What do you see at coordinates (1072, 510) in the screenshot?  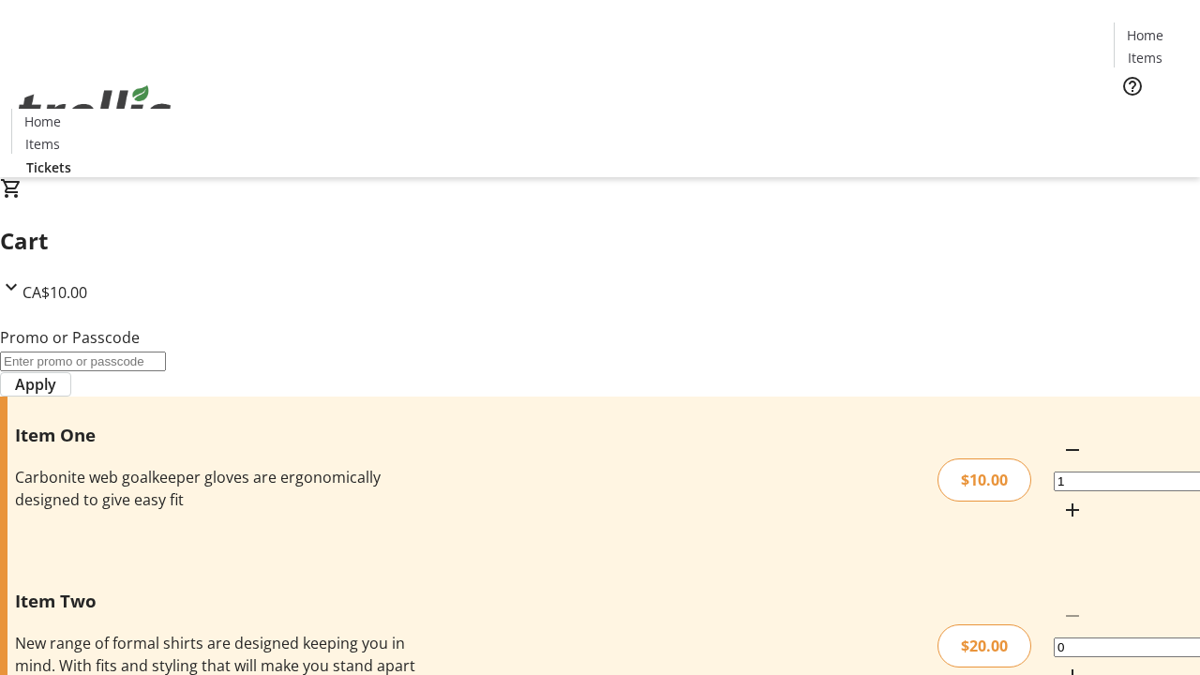 I see `button: Increment by one` at bounding box center [1072, 510].